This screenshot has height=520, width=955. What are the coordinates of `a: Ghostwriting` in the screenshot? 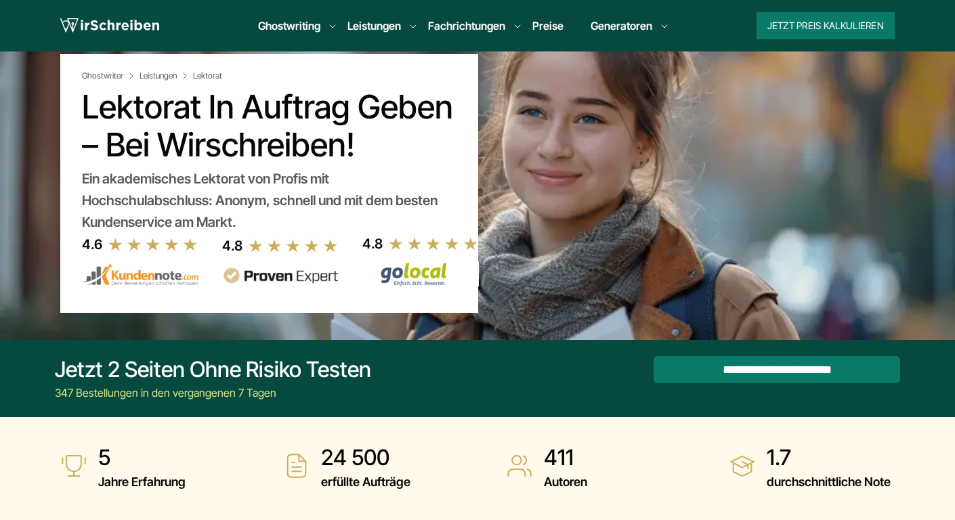 It's located at (289, 26).